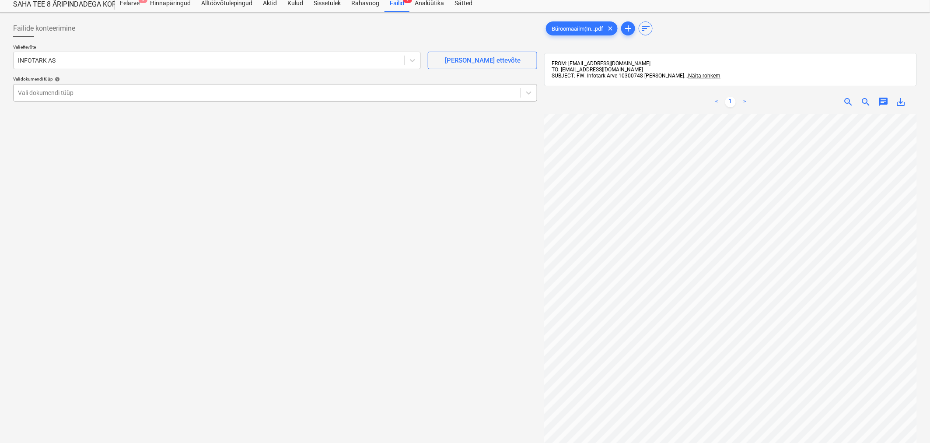  I want to click on span: sort, so click(646, 28).